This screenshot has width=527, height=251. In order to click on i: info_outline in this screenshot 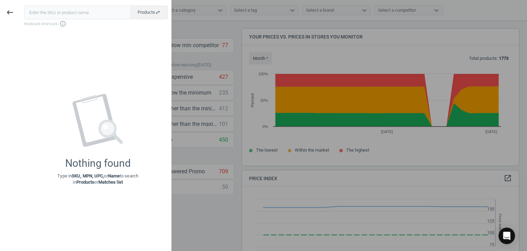, I will do `click(63, 24)`.